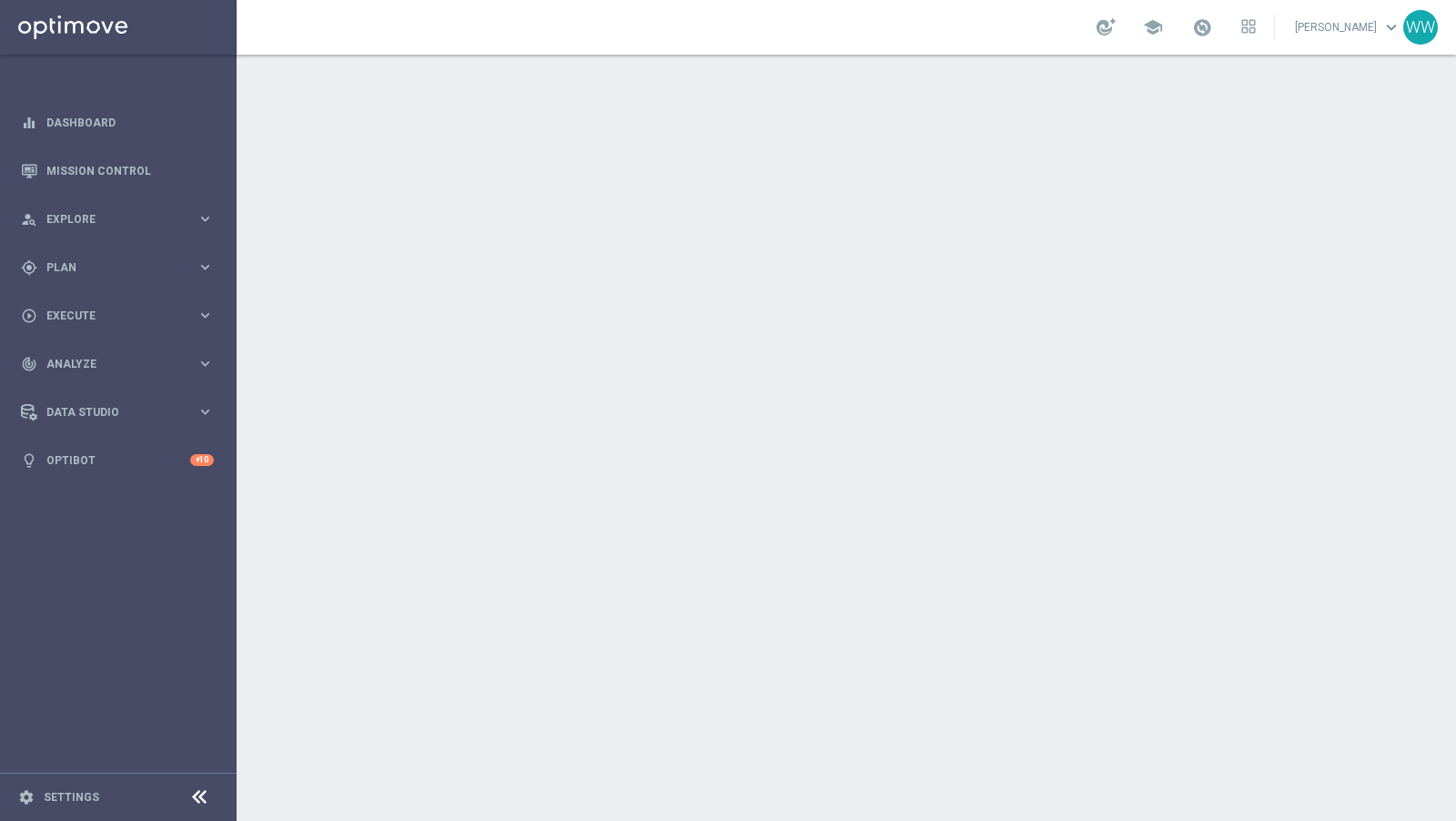 Image resolution: width=1456 pixels, height=821 pixels. I want to click on button: Mission Control, so click(117, 171).